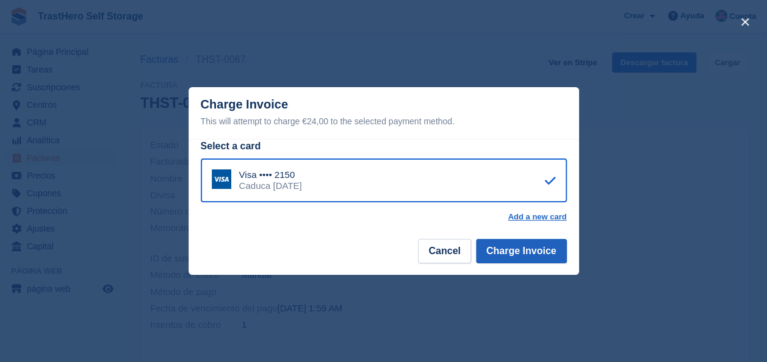 This screenshot has width=767, height=362. What do you see at coordinates (537, 217) in the screenshot?
I see `a: Add a new card` at bounding box center [537, 217].